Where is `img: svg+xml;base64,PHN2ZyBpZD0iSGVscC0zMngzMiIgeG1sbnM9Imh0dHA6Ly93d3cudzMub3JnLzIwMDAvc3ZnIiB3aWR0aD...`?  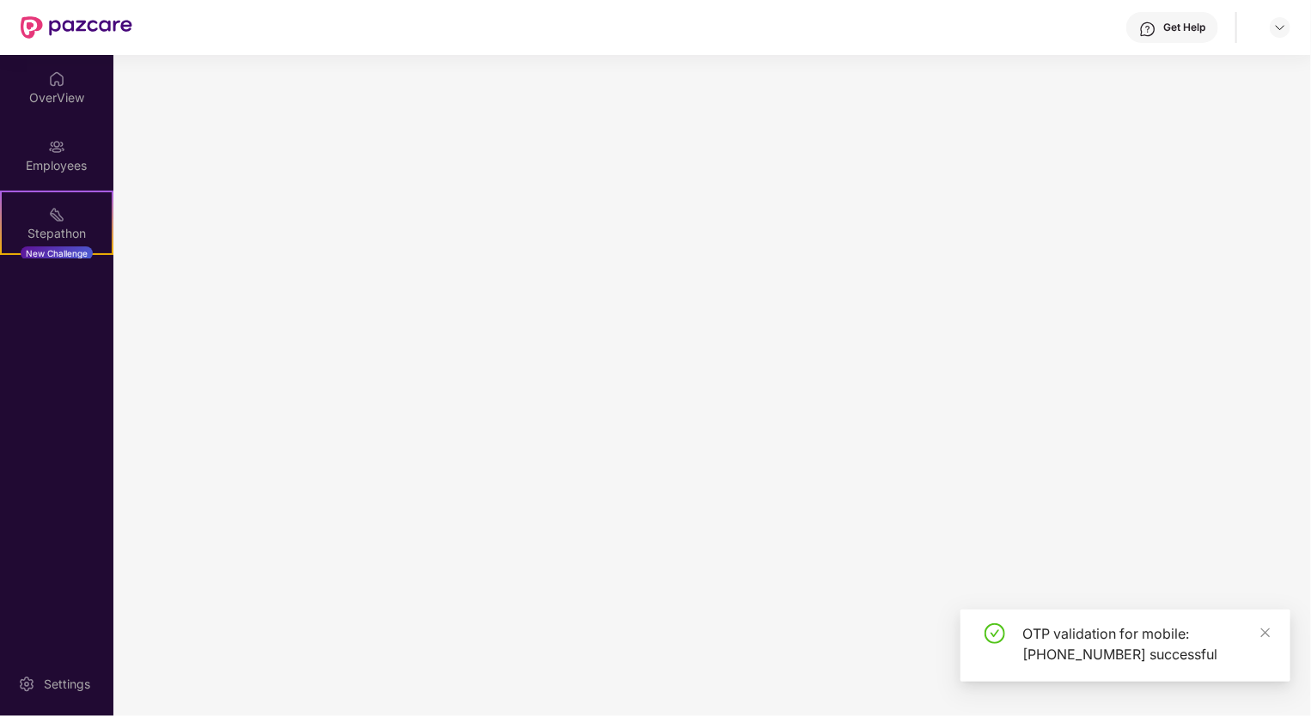
img: svg+xml;base64,PHN2ZyBpZD0iSGVscC0zMngzMiIgeG1sbnM9Imh0dHA6Ly93d3cudzMub3JnLzIwMDAvc3ZnIiB3aWR0aD... is located at coordinates (1148, 29).